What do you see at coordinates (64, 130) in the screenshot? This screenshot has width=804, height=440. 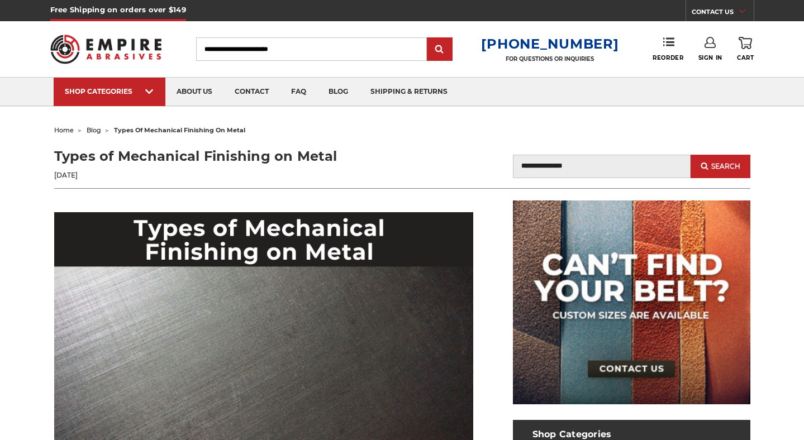 I see `span: home` at bounding box center [64, 130].